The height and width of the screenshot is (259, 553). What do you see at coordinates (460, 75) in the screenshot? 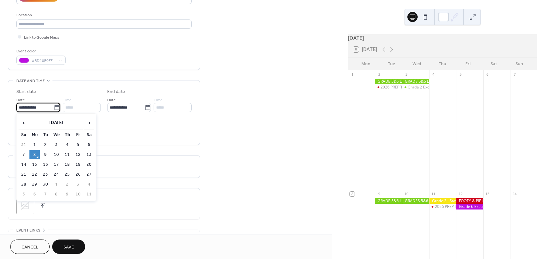
I see `div: 5` at bounding box center [460, 75].